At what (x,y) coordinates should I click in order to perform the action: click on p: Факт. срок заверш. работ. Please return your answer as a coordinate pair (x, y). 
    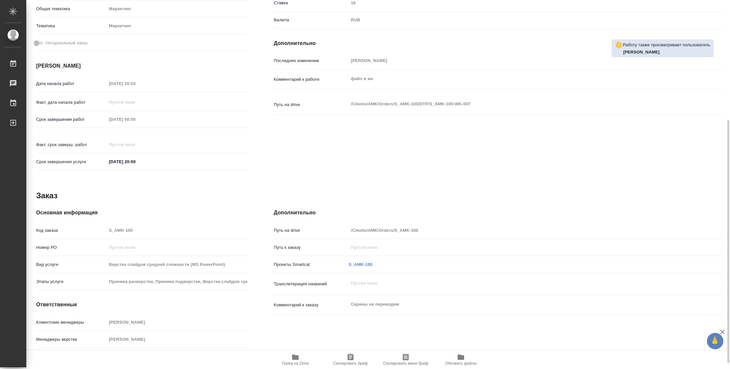
    Looking at the image, I should click on (71, 145).